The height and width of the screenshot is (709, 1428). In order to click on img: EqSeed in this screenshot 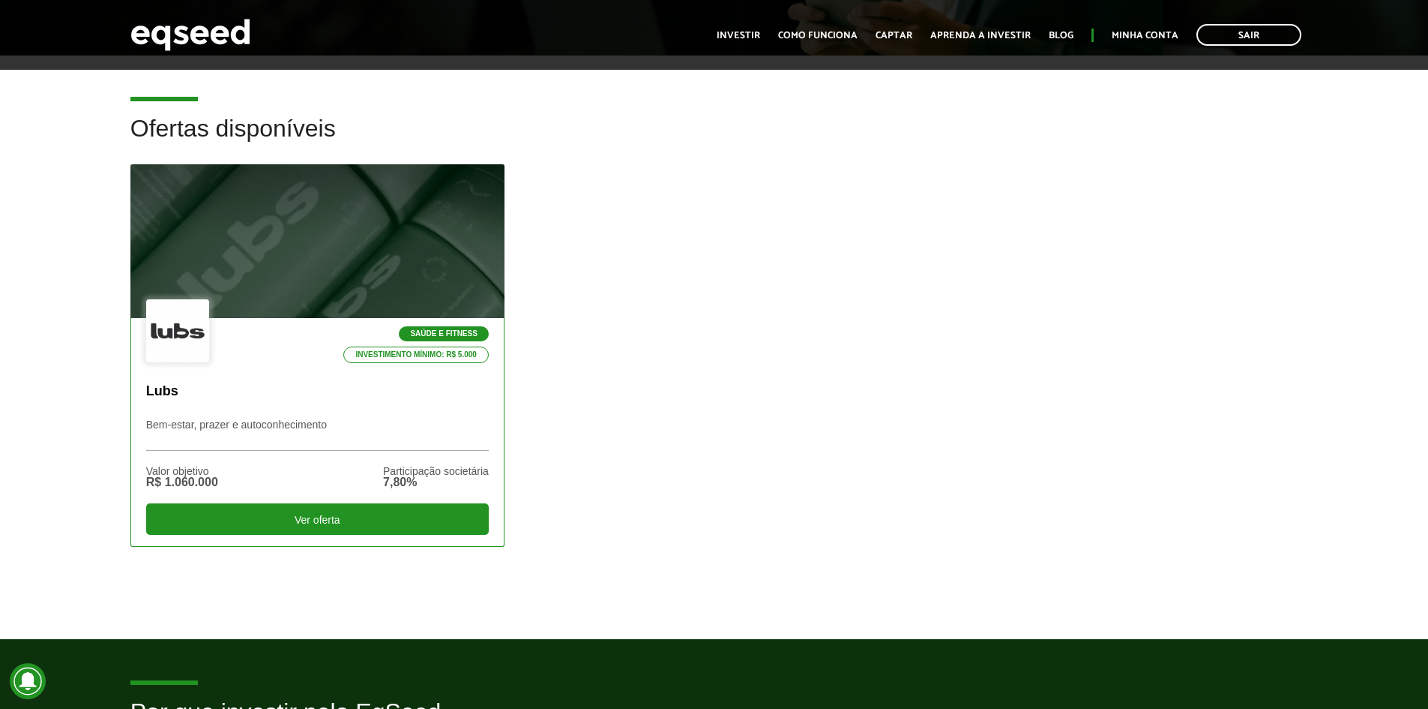, I will do `click(190, 34)`.